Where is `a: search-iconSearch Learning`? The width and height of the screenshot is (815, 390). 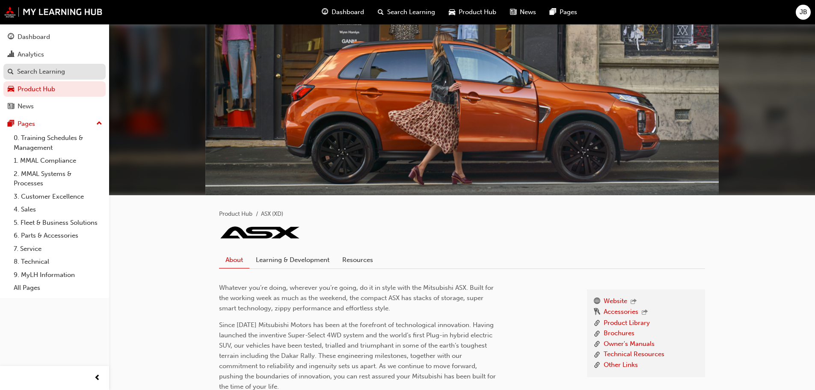
a: search-iconSearch Learning is located at coordinates (406, 12).